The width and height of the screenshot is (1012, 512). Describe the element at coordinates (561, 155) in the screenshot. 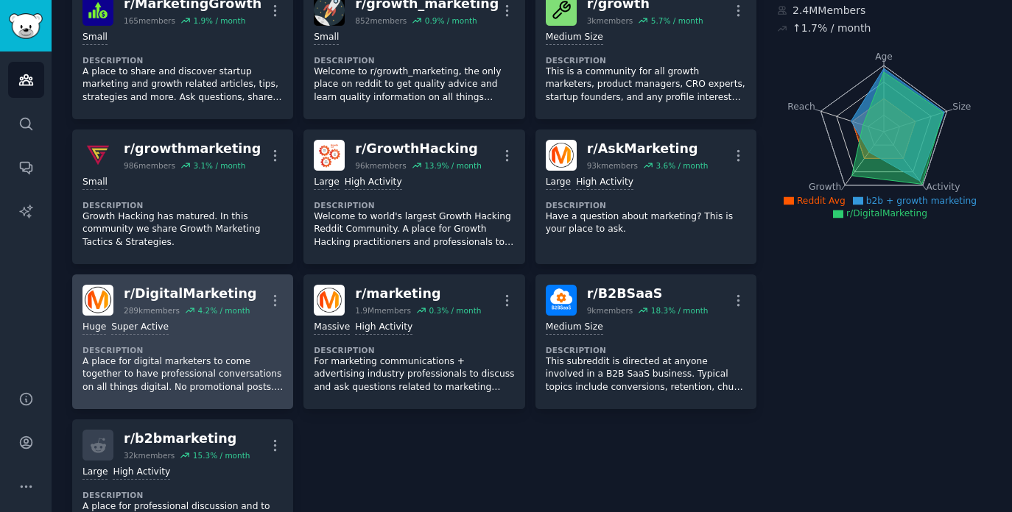

I see `img: AskMarketing` at that location.